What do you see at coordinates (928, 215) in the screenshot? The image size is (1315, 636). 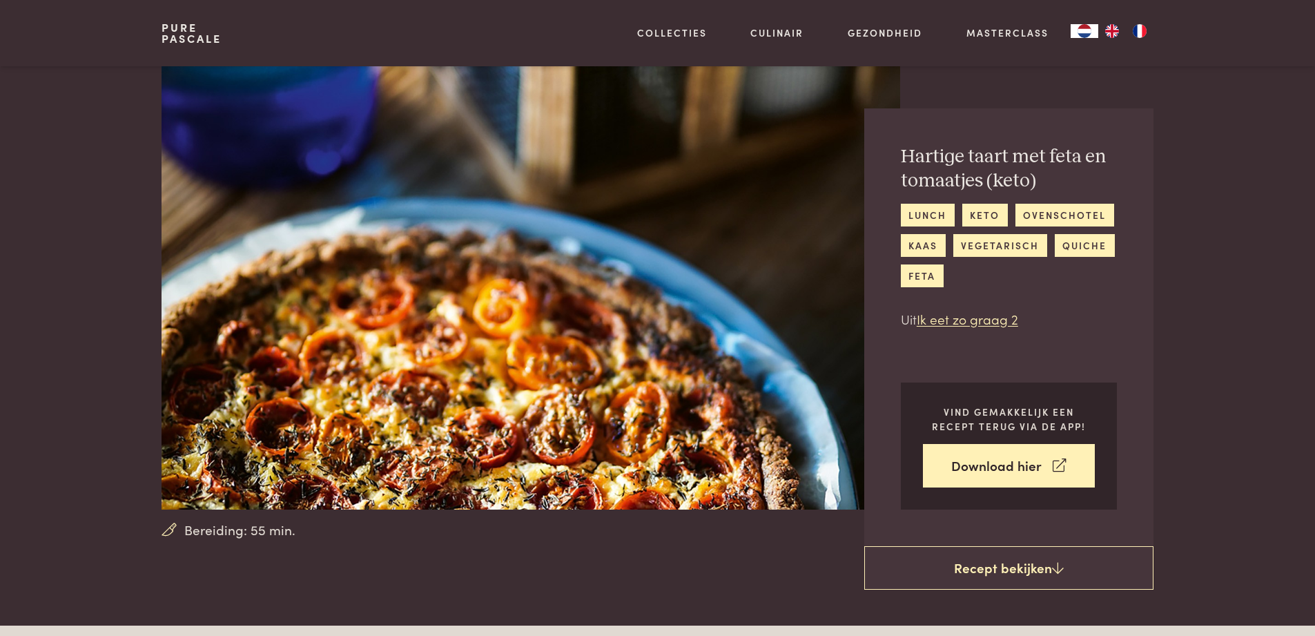 I see `a: lunch` at bounding box center [928, 215].